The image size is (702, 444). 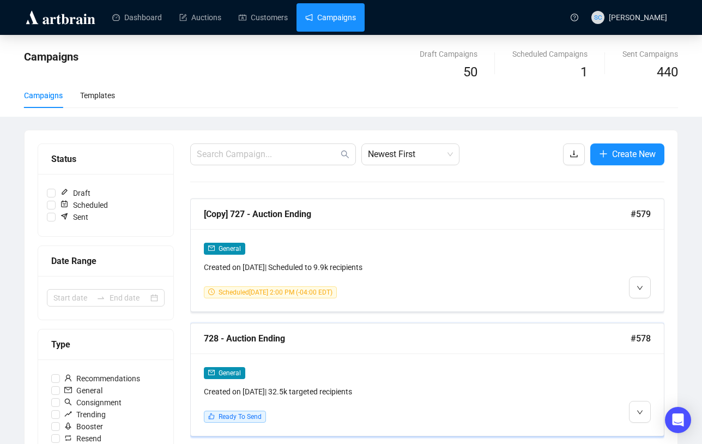 What do you see at coordinates (106, 344) in the screenshot?
I see `div: Type` at bounding box center [106, 344].